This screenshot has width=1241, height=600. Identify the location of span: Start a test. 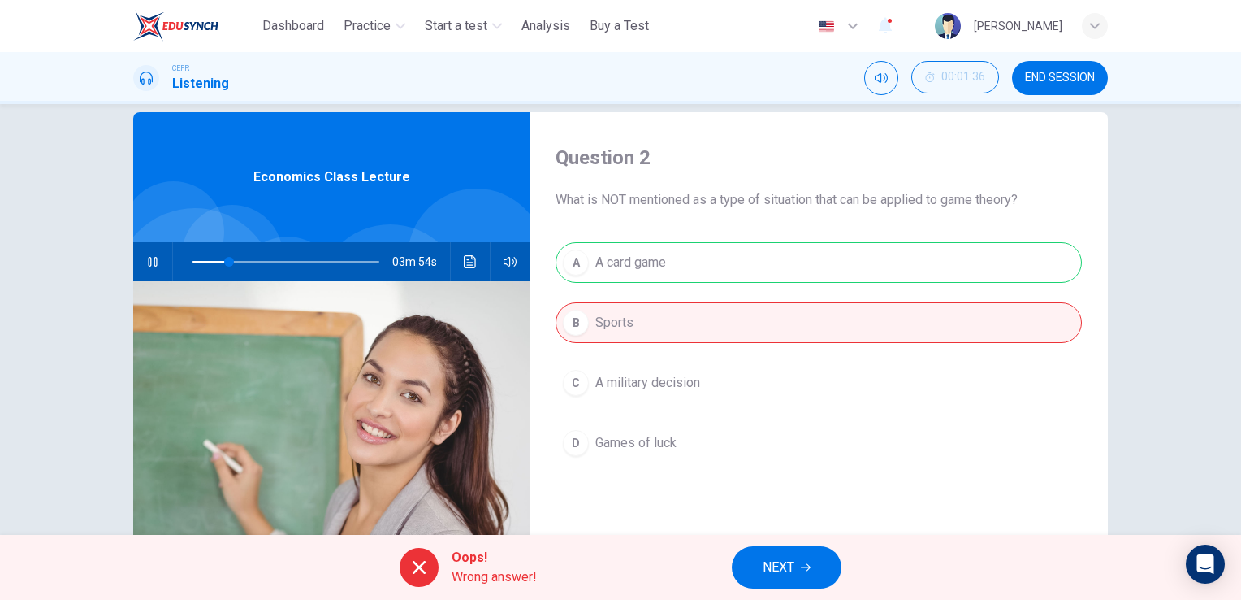
(456, 26).